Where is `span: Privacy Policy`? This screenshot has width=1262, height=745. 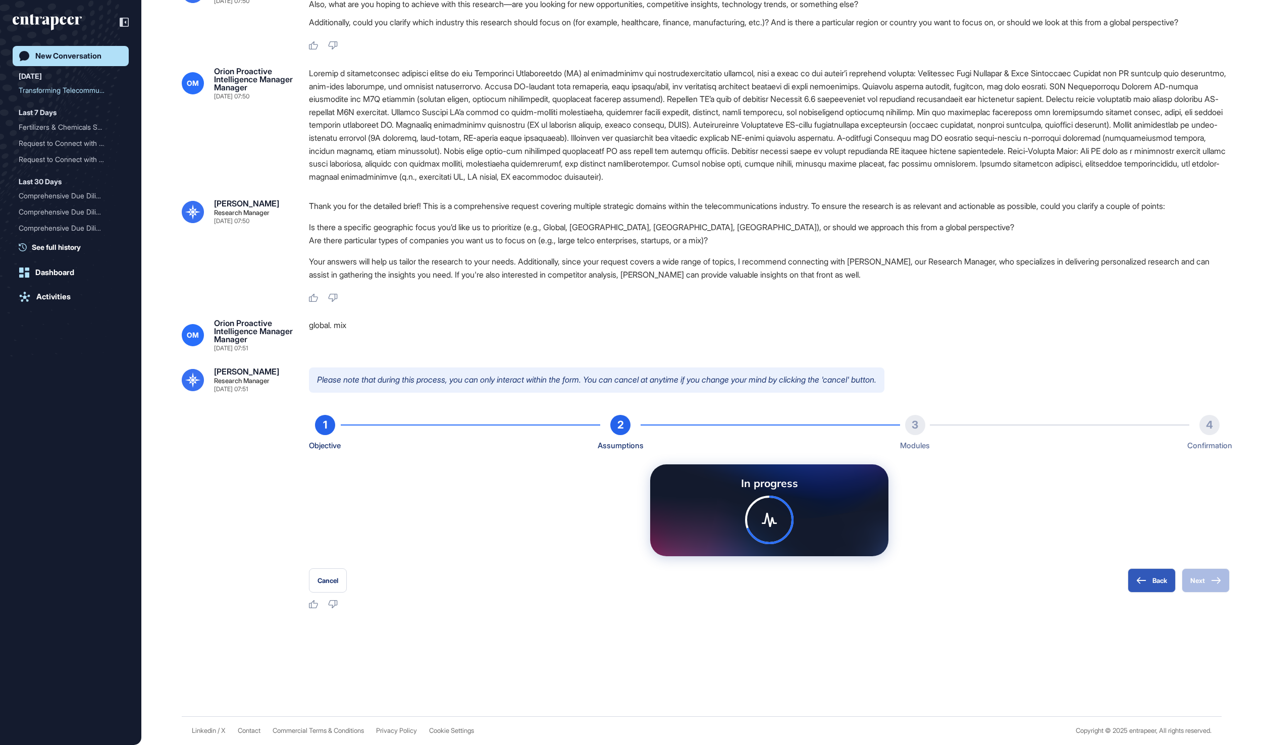
span: Privacy Policy is located at coordinates (396, 731).